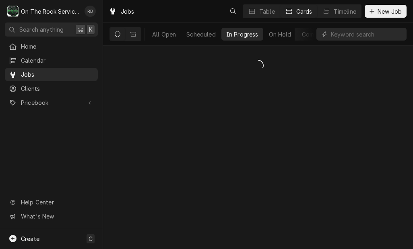  What do you see at coordinates (57, 89) in the screenshot?
I see `span: Clients` at bounding box center [57, 89].